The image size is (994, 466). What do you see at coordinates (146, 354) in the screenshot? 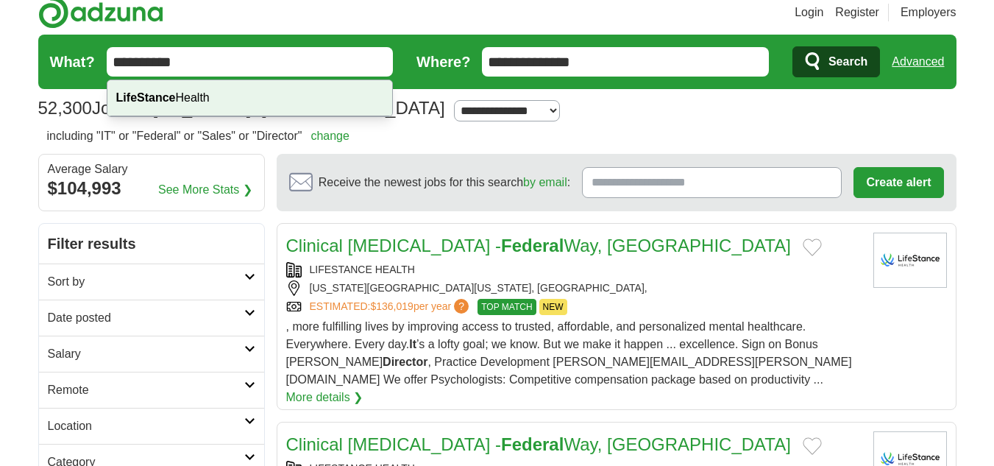
I see `h2: Salary` at bounding box center [146, 354].